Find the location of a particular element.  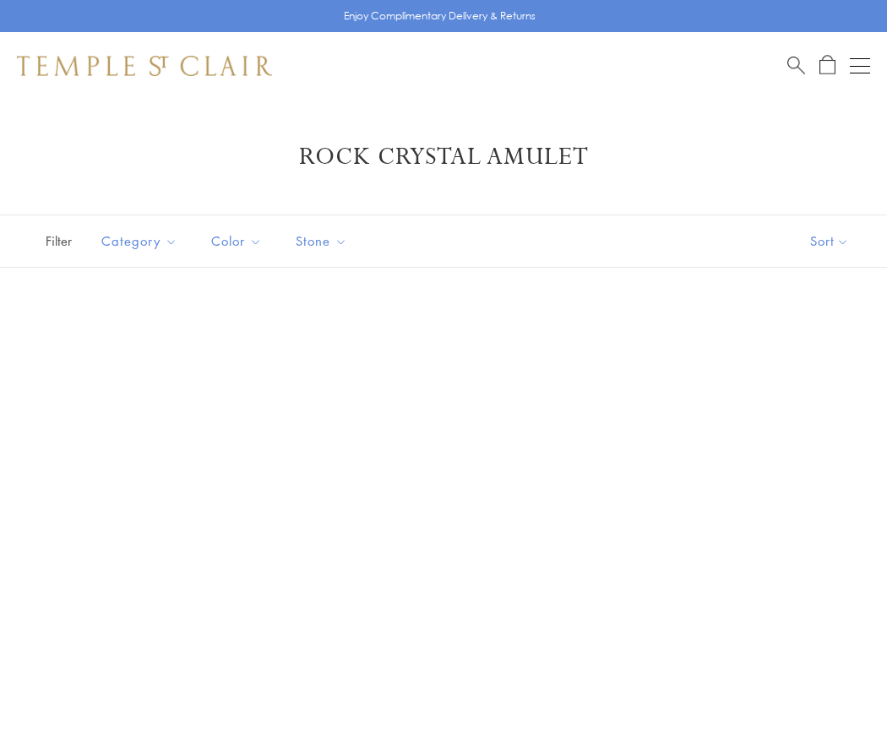

h1: Rock Crystal Amulet is located at coordinates (444, 157).